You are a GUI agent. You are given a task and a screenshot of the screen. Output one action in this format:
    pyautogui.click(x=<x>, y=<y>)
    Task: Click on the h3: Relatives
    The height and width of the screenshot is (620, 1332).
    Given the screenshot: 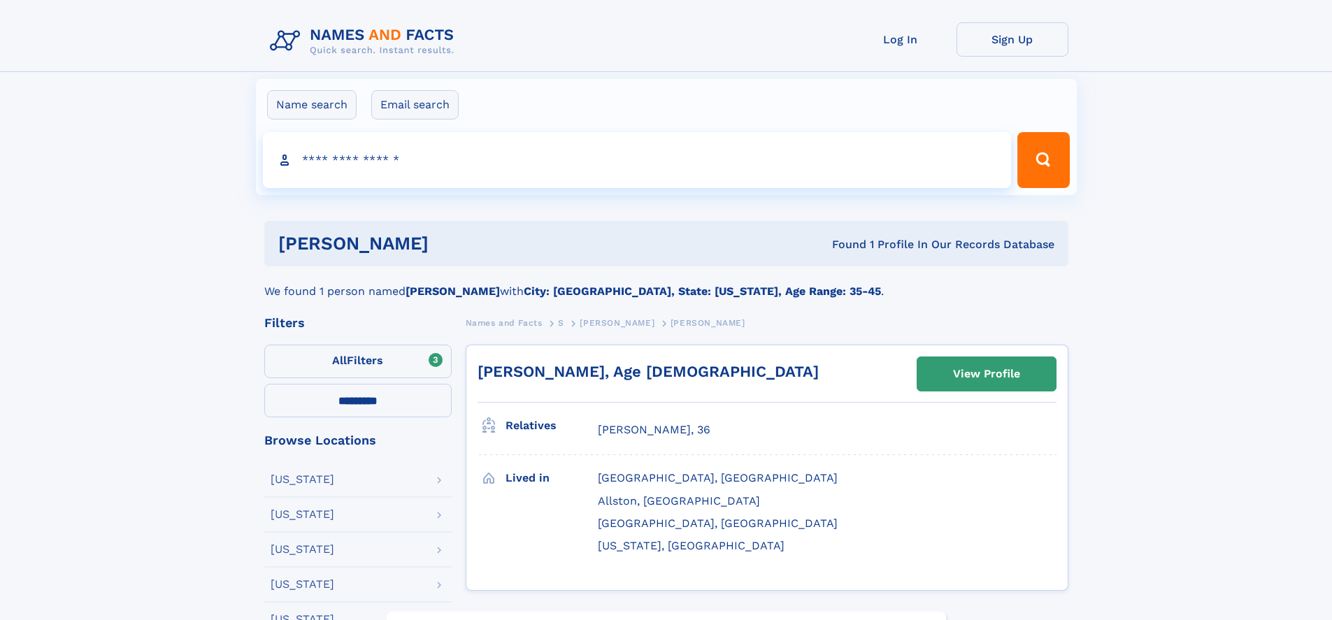 What is the action you would take?
    pyautogui.click(x=552, y=426)
    